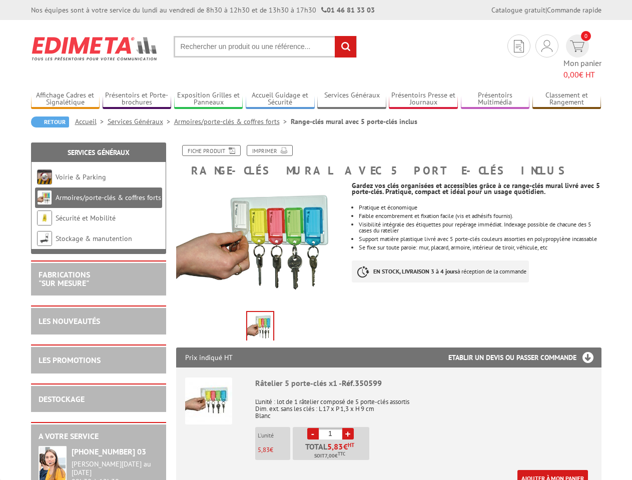 Image resolution: width=632 pixels, height=480 pixels. I want to click on span: € HT, so click(583, 75).